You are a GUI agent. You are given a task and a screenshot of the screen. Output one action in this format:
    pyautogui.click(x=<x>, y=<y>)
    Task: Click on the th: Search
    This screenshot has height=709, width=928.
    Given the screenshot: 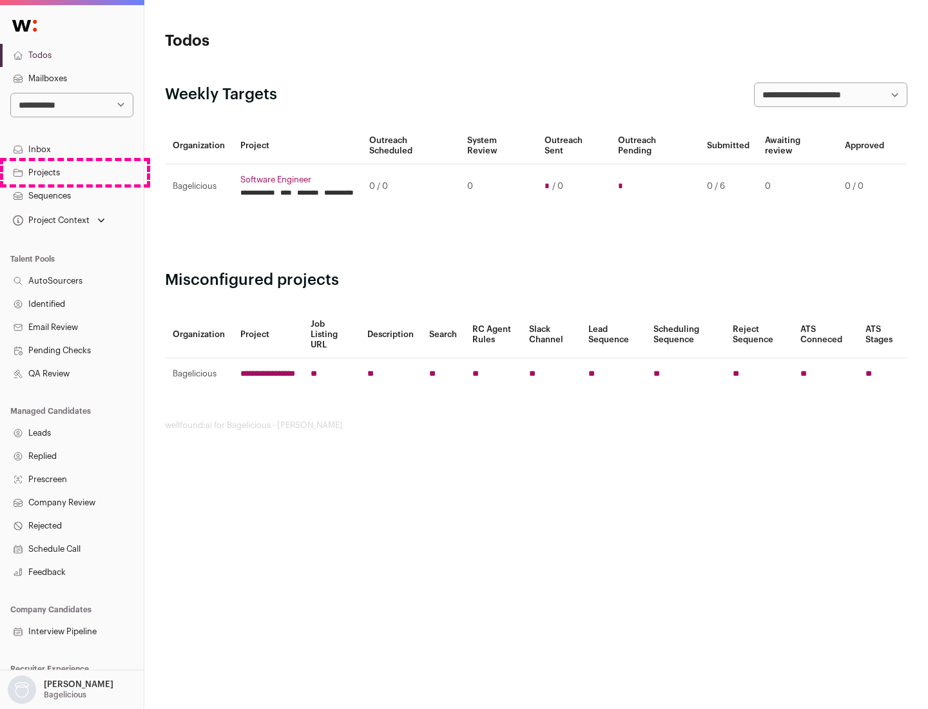 What is the action you would take?
    pyautogui.click(x=443, y=335)
    